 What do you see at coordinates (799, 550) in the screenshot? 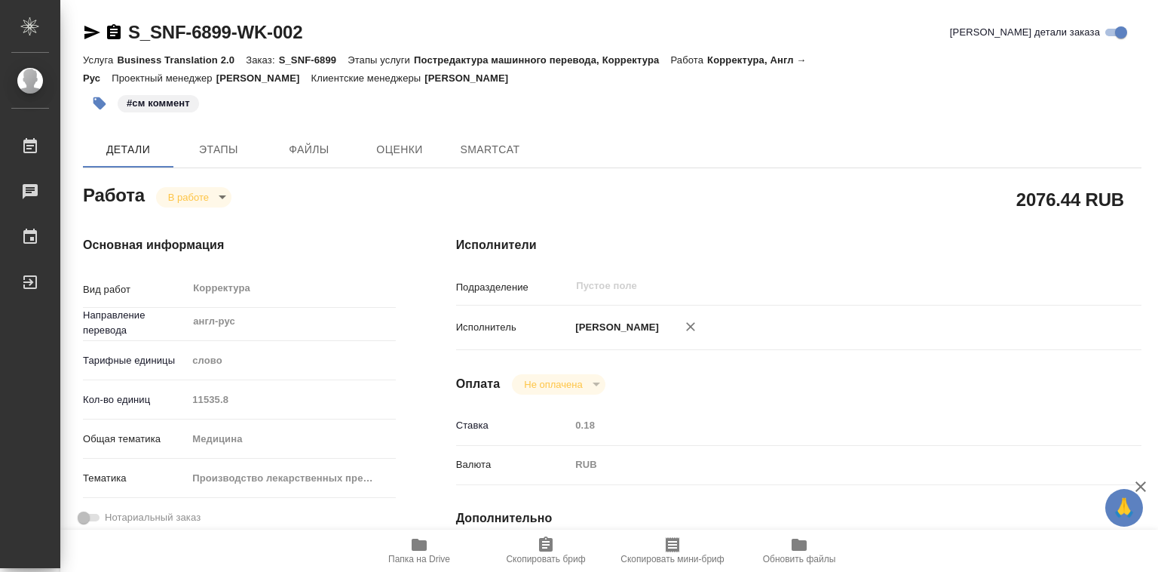
I see `button: Обновить файлы` at bounding box center [799, 550].